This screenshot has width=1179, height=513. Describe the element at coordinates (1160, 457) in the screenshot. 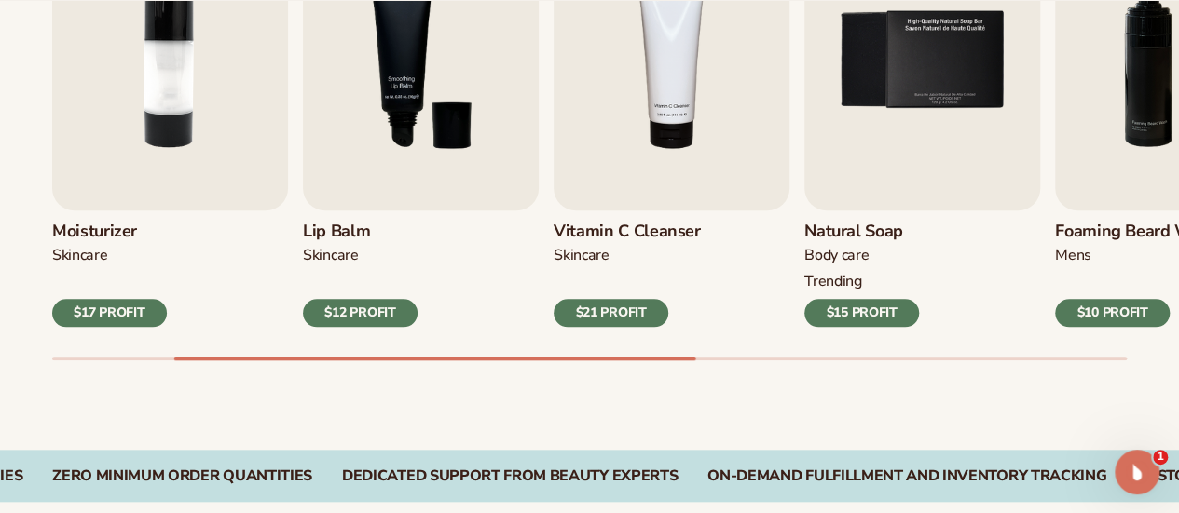

I see `span: 1` at that location.